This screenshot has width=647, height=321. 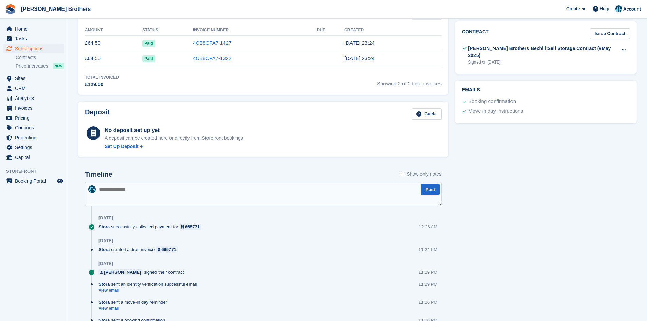 What do you see at coordinates (174, 130) in the screenshot?
I see `div: No deposit set up yet` at bounding box center [174, 130].